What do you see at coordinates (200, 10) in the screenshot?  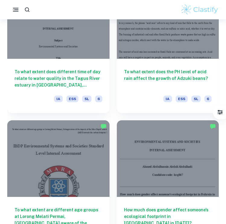 I see `img: Clastify logo` at bounding box center [200, 10].